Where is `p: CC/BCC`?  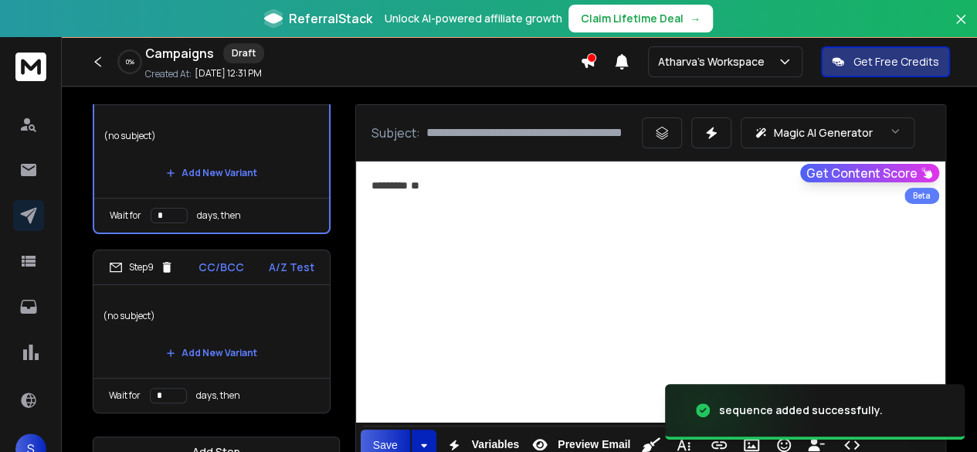 p: CC/BCC is located at coordinates (221, 267).